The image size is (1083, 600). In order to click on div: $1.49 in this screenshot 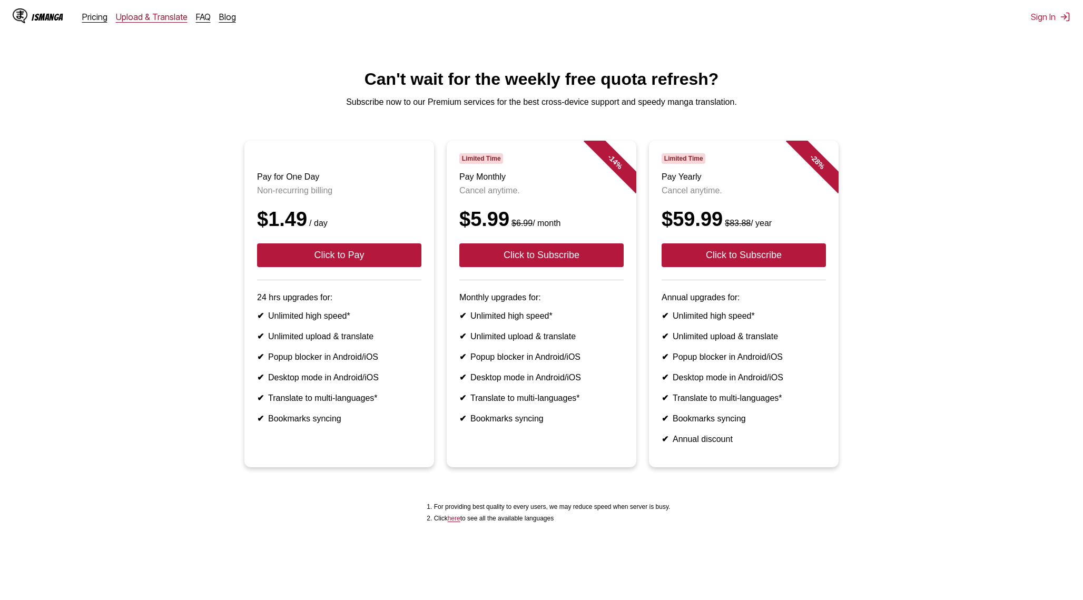, I will do `click(339, 219)`.